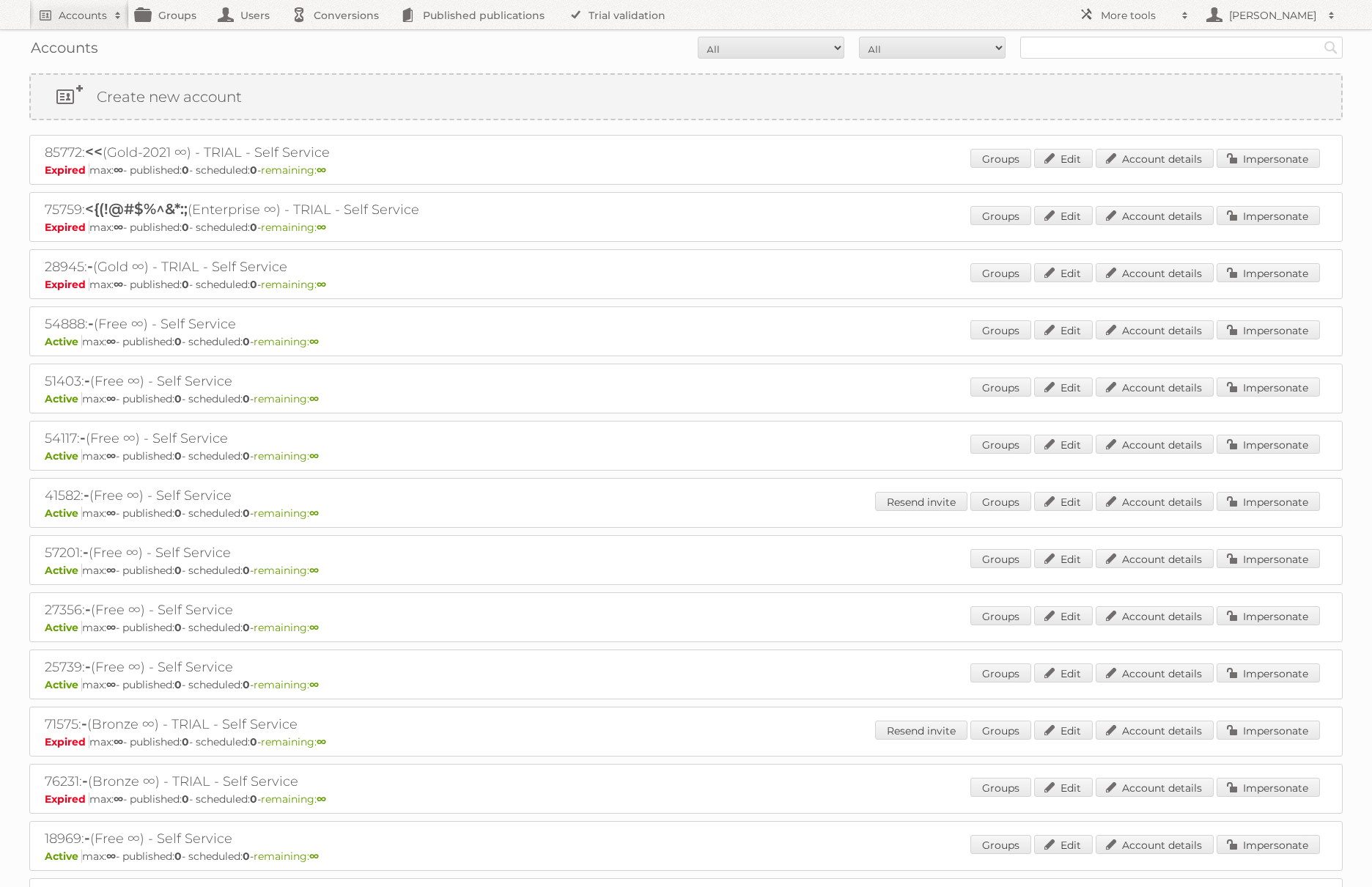 This screenshot has height=887, width=1372. I want to click on a: Resend invite, so click(921, 730).